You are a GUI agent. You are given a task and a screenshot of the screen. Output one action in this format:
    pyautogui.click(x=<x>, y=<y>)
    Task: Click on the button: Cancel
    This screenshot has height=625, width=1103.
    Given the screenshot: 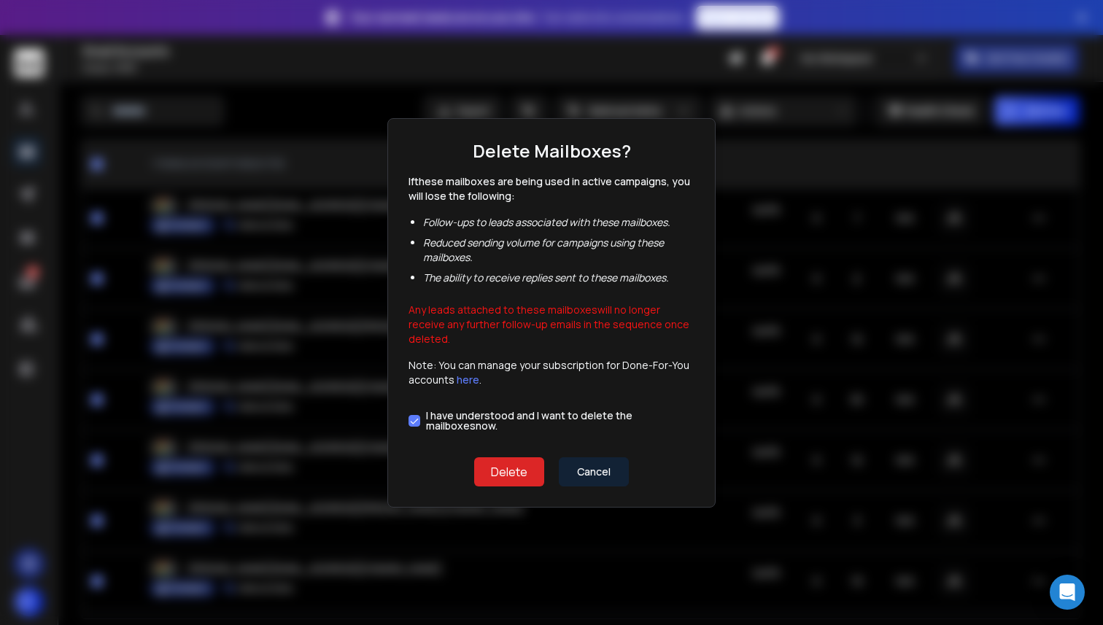 What is the action you would take?
    pyautogui.click(x=594, y=472)
    